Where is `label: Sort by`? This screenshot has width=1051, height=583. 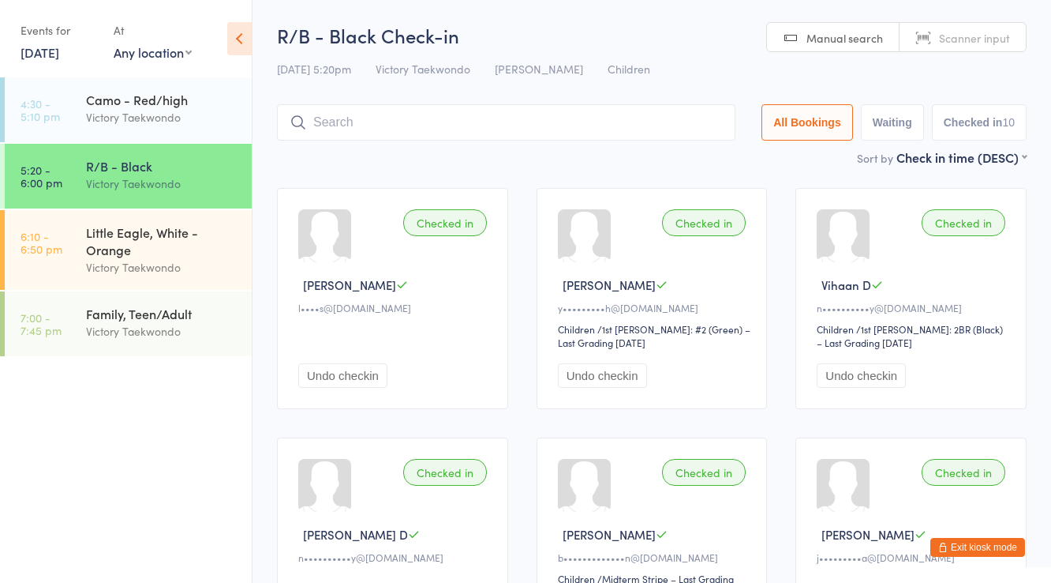 label: Sort by is located at coordinates (875, 158).